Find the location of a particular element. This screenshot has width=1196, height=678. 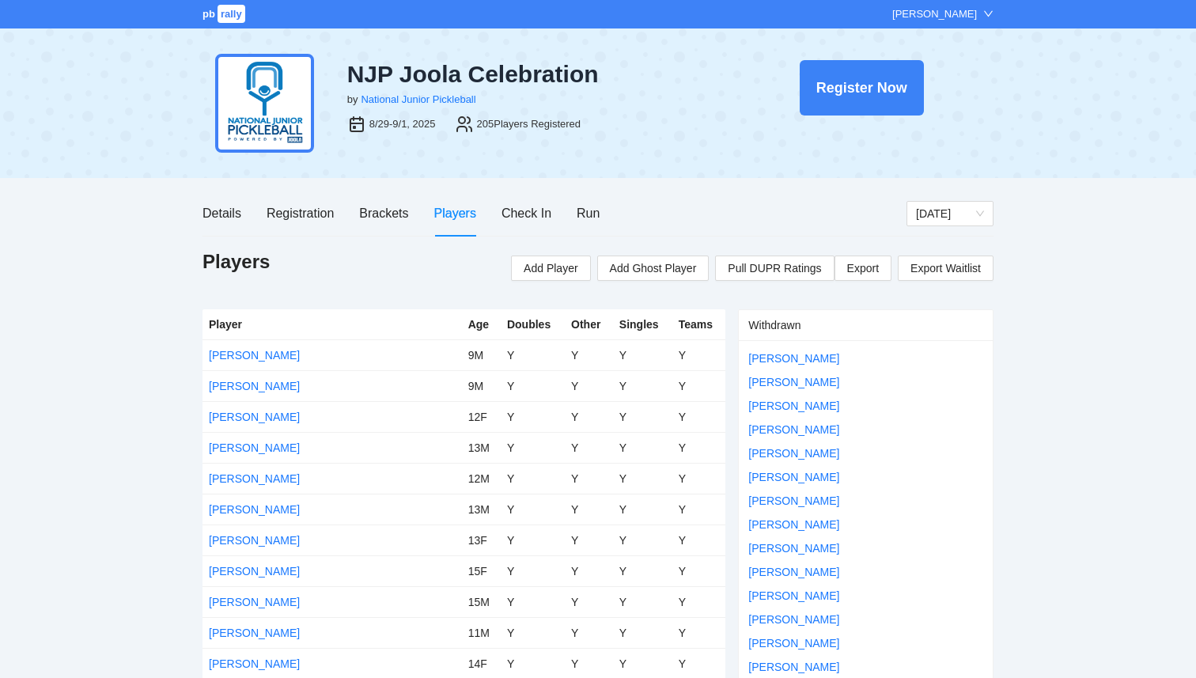

span: Add Ghost Player is located at coordinates (653, 268).